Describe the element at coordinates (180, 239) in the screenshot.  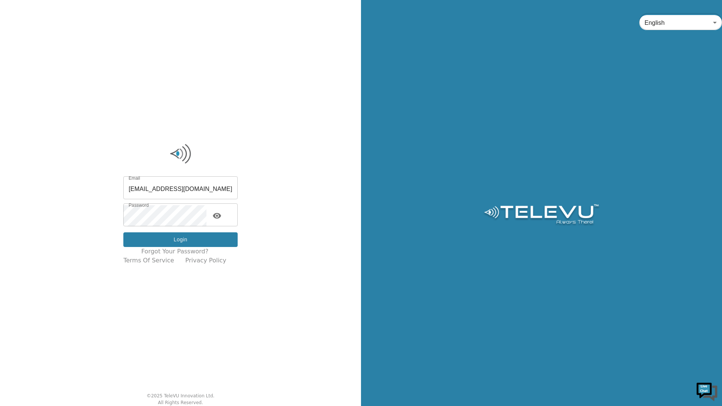
I see `button: Login` at that location.